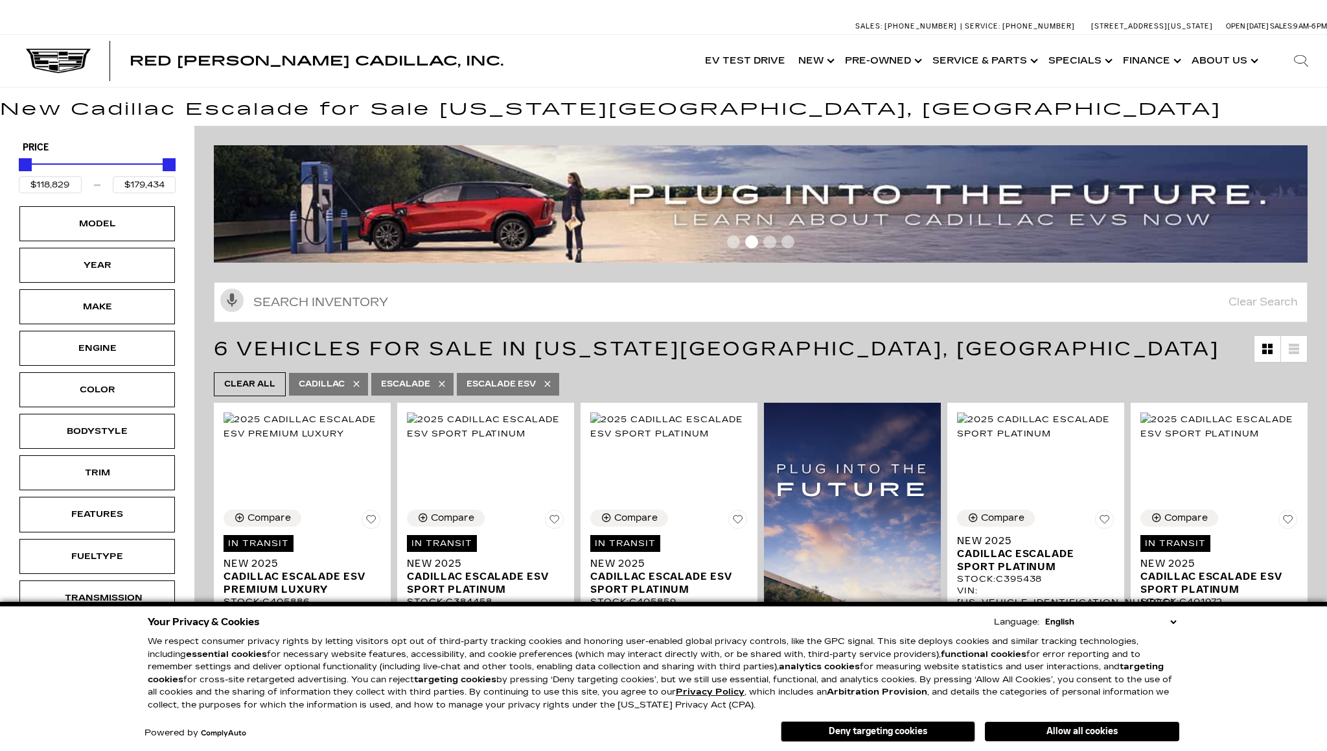 The image size is (1327, 751). I want to click on div: EngineEngine, so click(97, 348).